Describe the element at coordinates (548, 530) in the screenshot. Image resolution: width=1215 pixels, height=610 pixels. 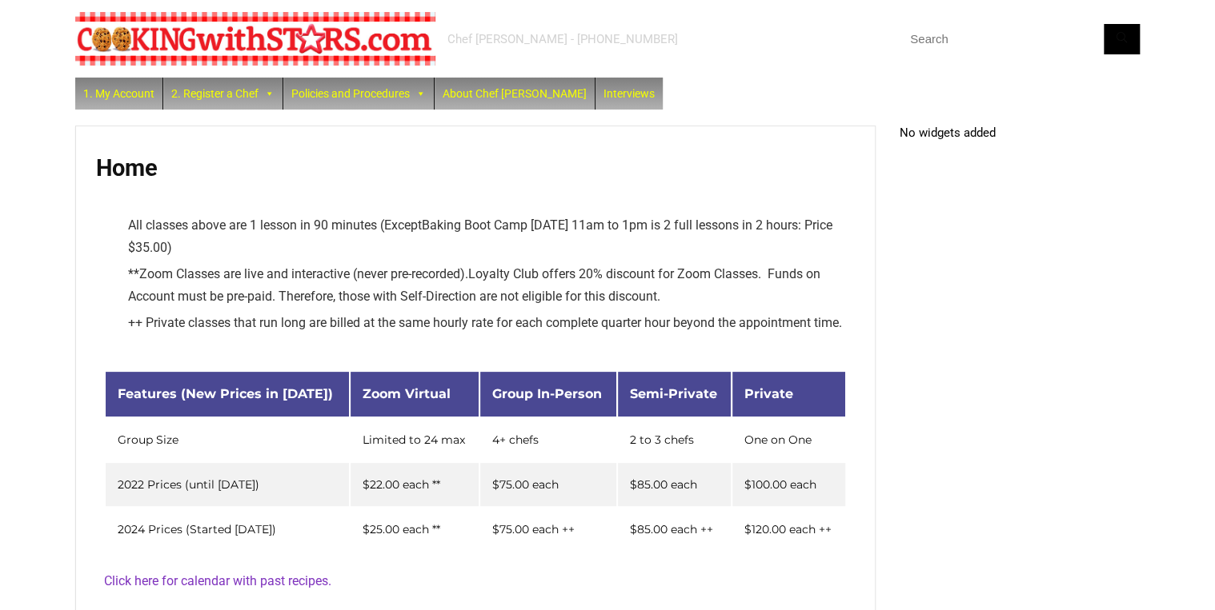
I see `div: $75.00 each ++` at that location.